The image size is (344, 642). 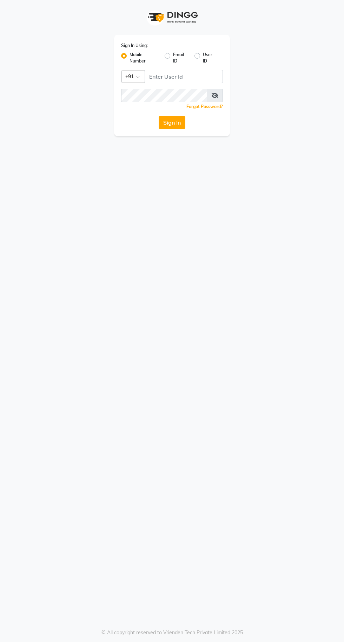 I want to click on button: Sign In, so click(x=172, y=123).